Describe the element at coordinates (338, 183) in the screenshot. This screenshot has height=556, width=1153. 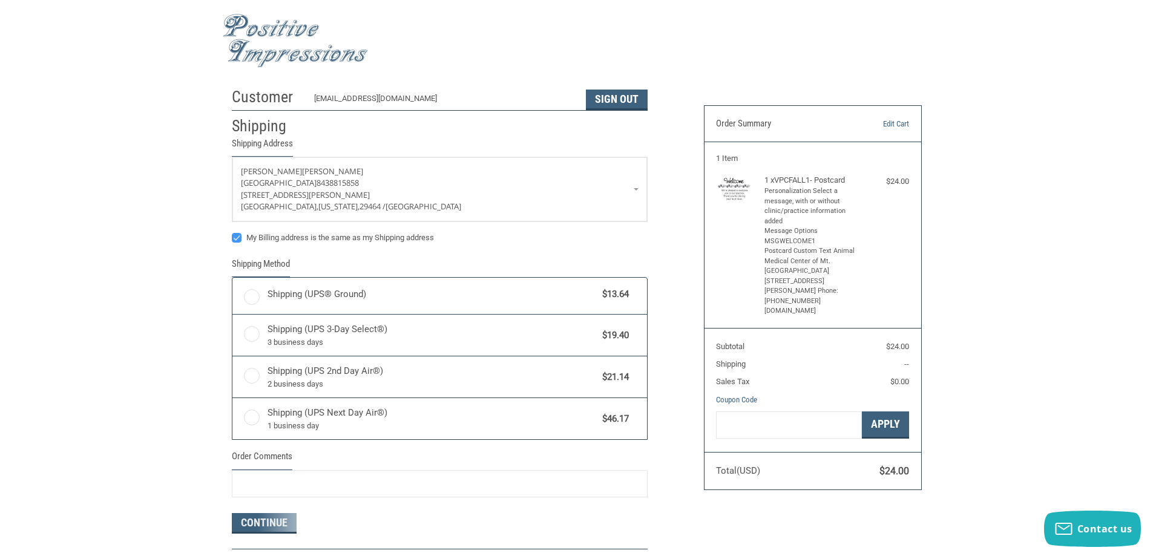
I see `span: 8438815858` at that location.